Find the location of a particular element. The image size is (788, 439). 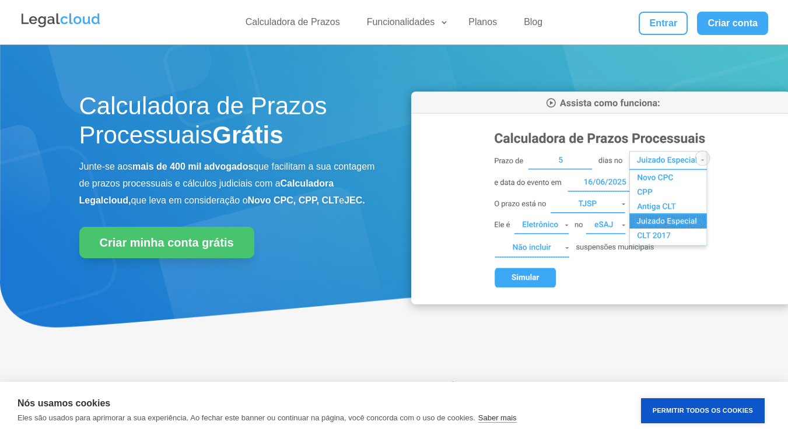

a: Blog is located at coordinates (533, 24).